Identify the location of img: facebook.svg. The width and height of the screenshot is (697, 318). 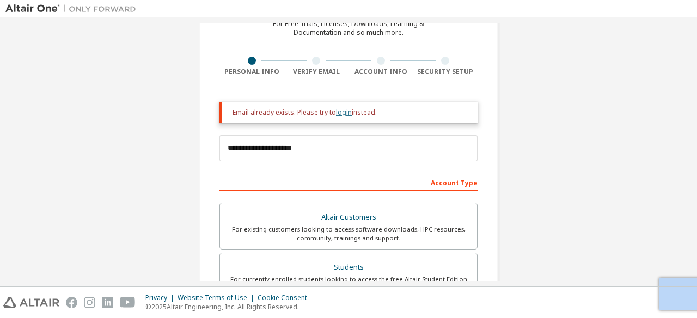
(71, 303).